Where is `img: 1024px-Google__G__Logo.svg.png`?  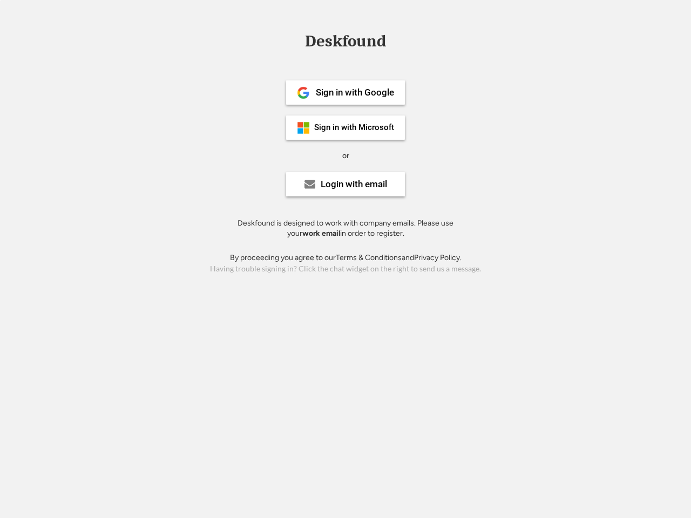 img: 1024px-Google__G__Logo.svg.png is located at coordinates (303, 93).